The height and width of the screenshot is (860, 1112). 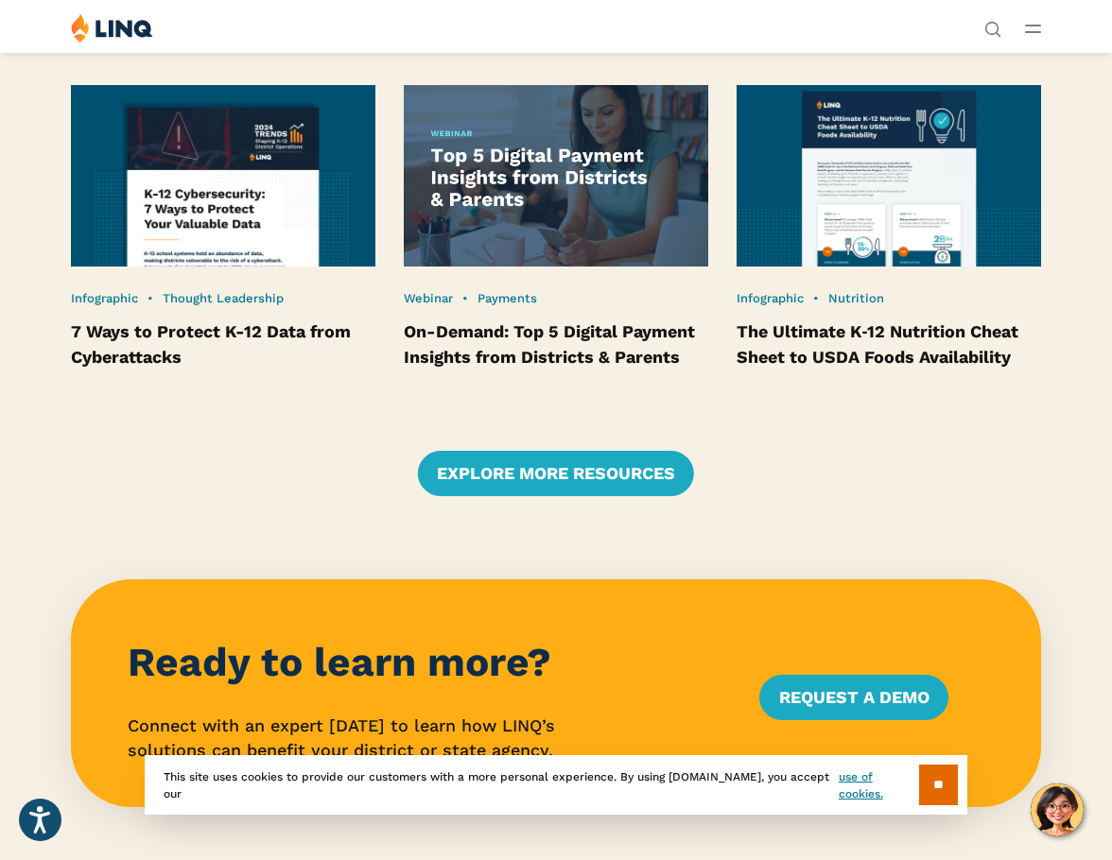 I want to click on button: Hello, have a question? Let’s chat., so click(x=1057, y=810).